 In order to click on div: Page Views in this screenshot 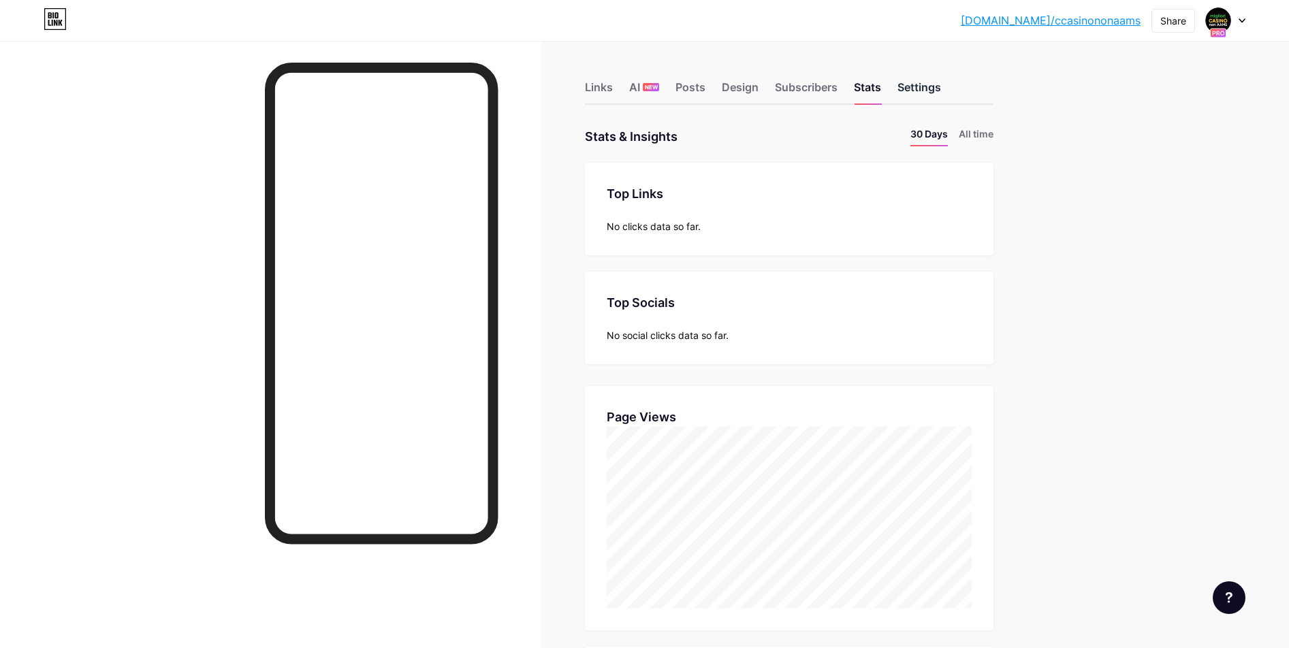, I will do `click(789, 417)`.